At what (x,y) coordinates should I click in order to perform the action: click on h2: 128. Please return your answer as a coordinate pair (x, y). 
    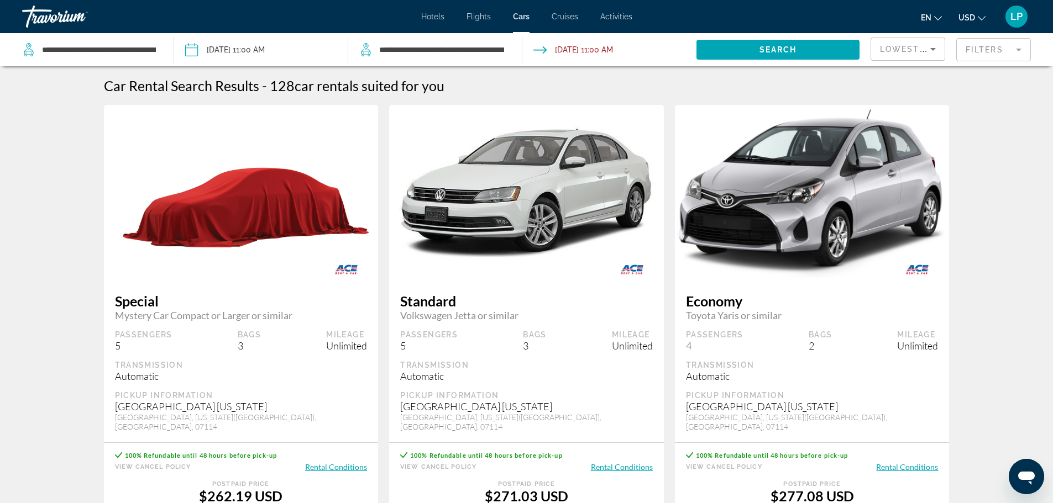
    Looking at the image, I should click on (357, 86).